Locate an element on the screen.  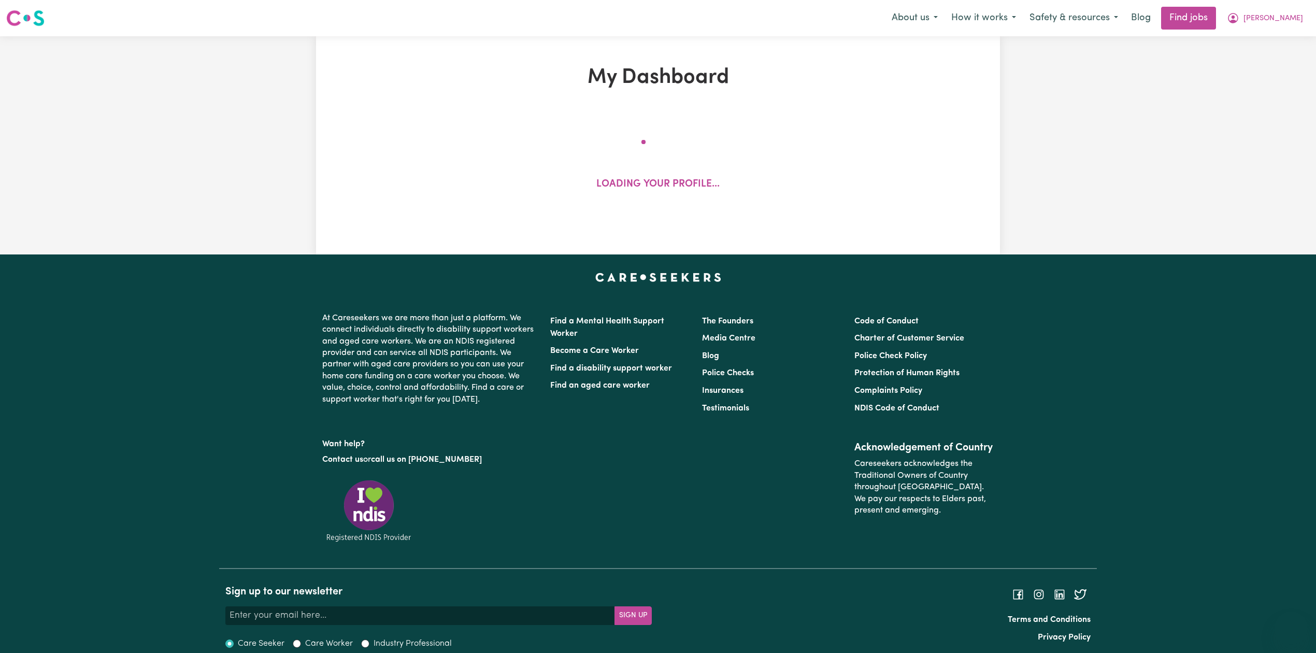
label: Care Worker is located at coordinates (329, 644).